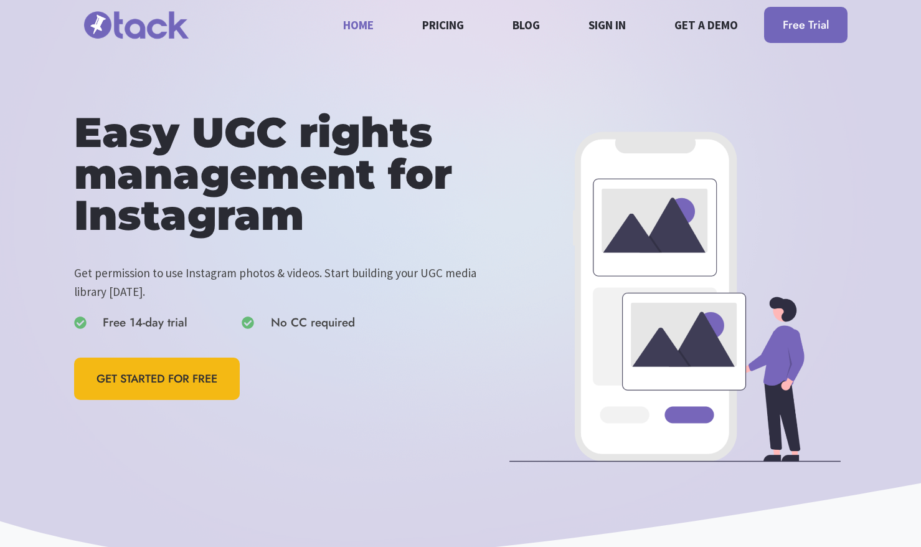 The height and width of the screenshot is (547, 921). What do you see at coordinates (706, 24) in the screenshot?
I see `a: Get a demo` at bounding box center [706, 24].